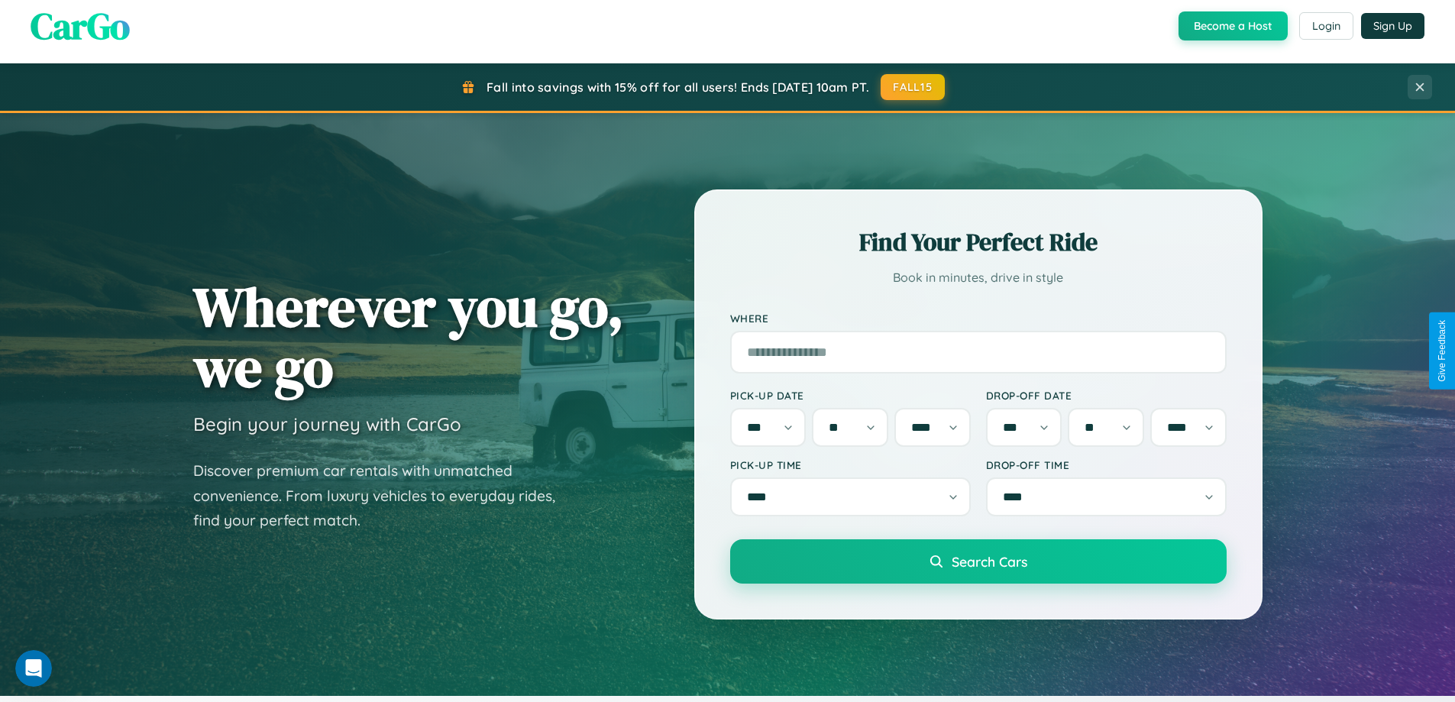 This screenshot has width=1455, height=702. Describe the element at coordinates (978, 242) in the screenshot. I see `h2: Find Your Perfect Ride` at that location.